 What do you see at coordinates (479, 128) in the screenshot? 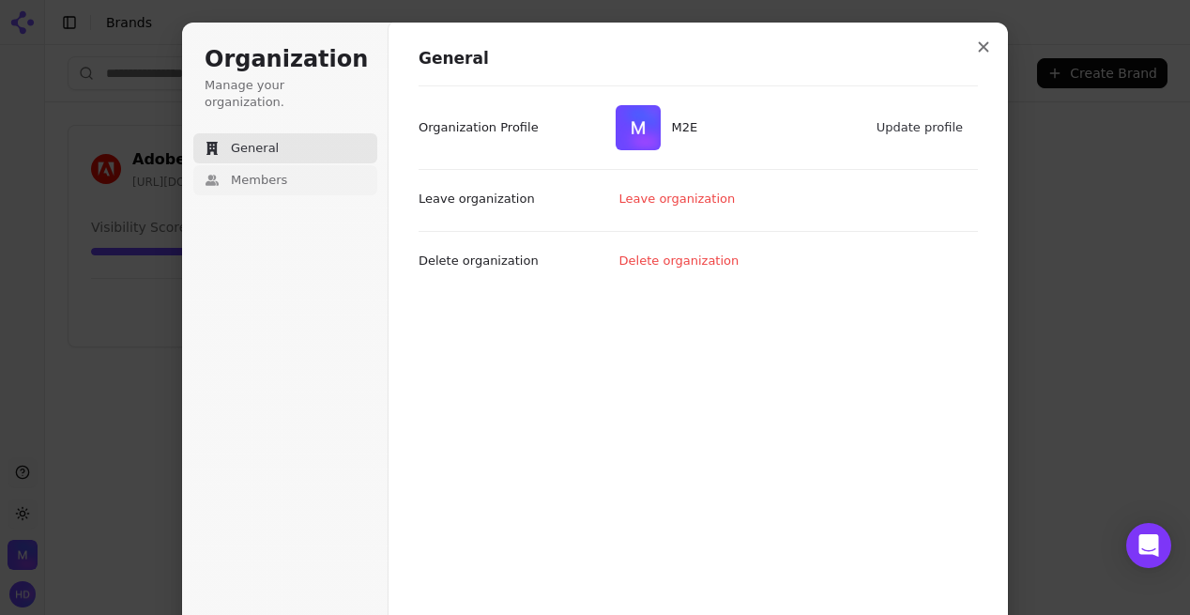
I see `p: Organization Profile` at bounding box center [479, 128].